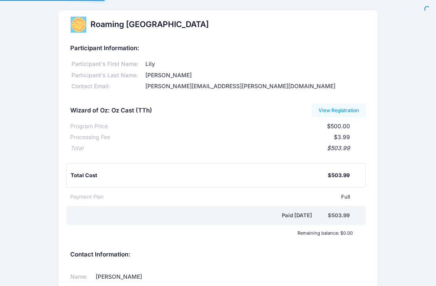 Image resolution: width=436 pixels, height=286 pixels. What do you see at coordinates (218, 48) in the screenshot?
I see `h5: Participant Information:` at bounding box center [218, 48].